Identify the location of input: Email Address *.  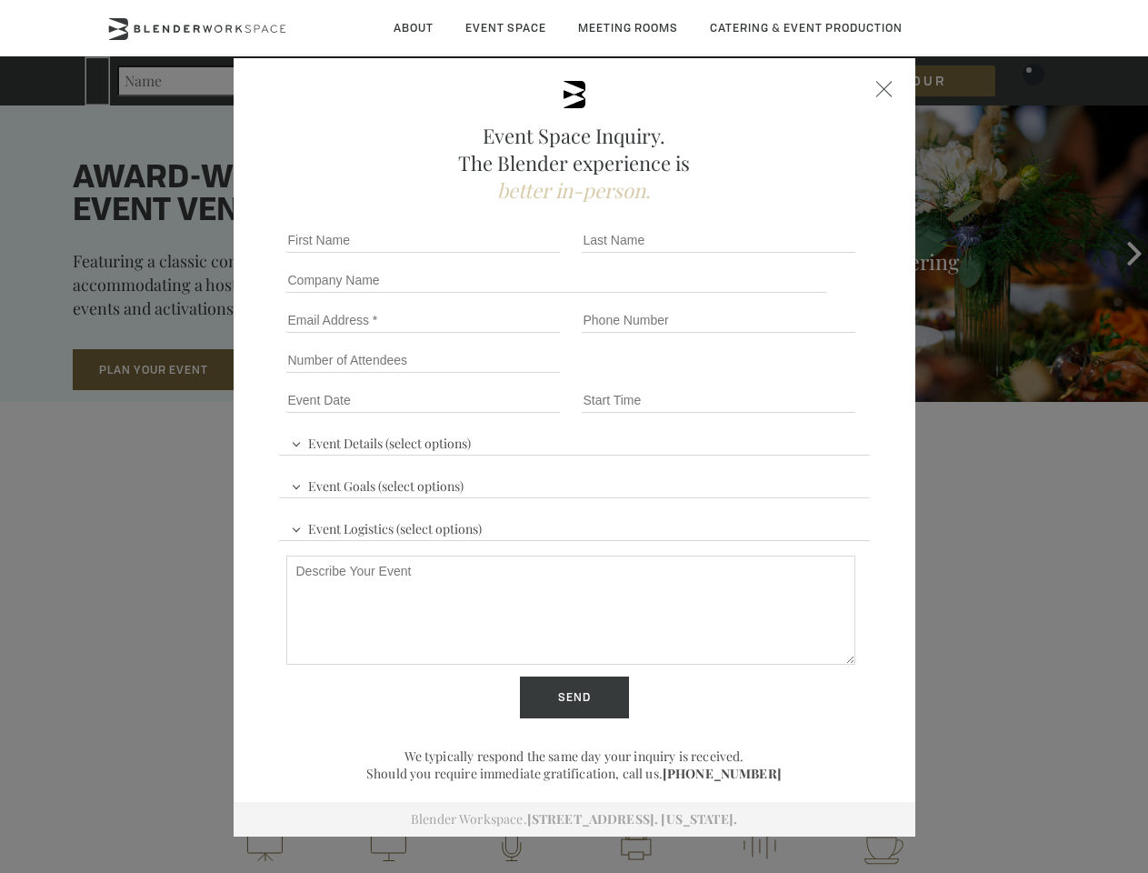
(423, 320).